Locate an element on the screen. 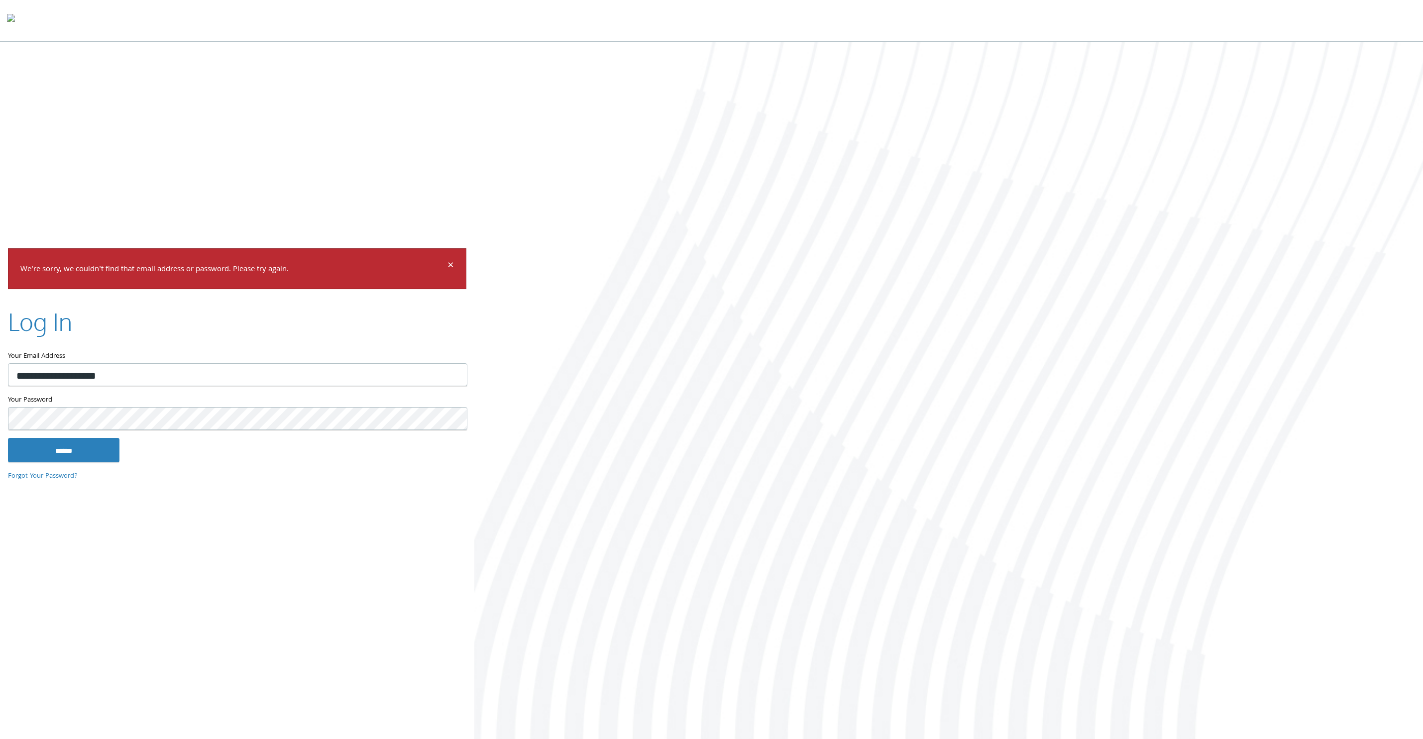 The height and width of the screenshot is (739, 1423). img: todyl-logo-dark.svg is located at coordinates (11, 20).